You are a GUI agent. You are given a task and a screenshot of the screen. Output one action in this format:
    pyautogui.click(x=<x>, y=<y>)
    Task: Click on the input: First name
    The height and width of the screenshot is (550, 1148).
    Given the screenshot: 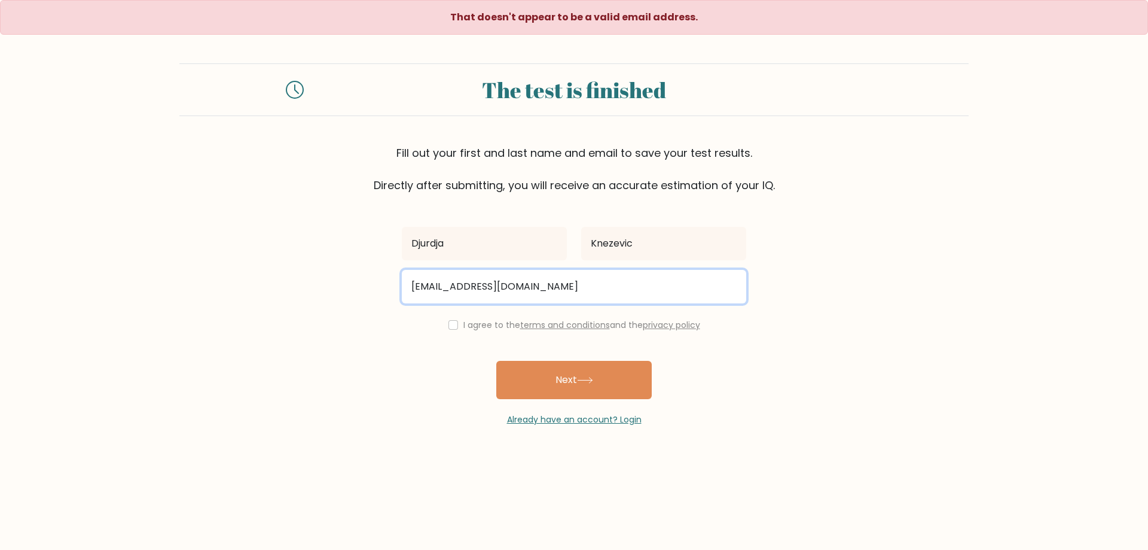 What is the action you would take?
    pyautogui.click(x=485, y=243)
    